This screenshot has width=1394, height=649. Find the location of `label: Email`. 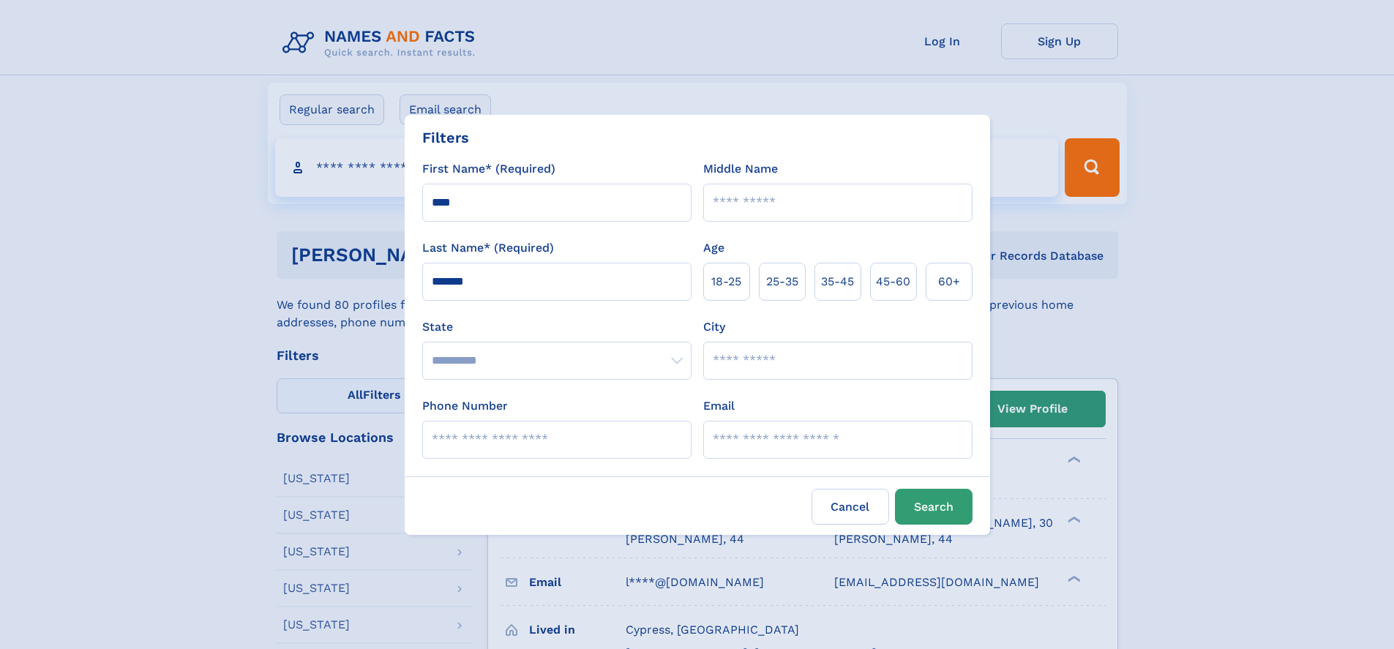

label: Email is located at coordinates (719, 406).